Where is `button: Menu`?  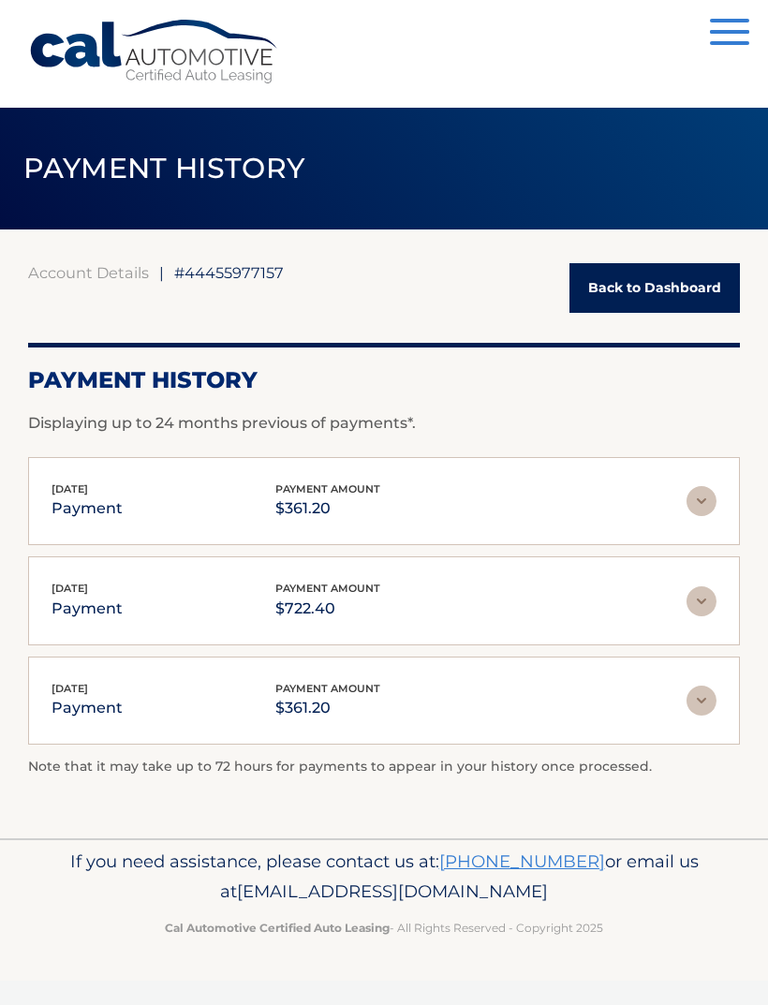 button: Menu is located at coordinates (730, 34).